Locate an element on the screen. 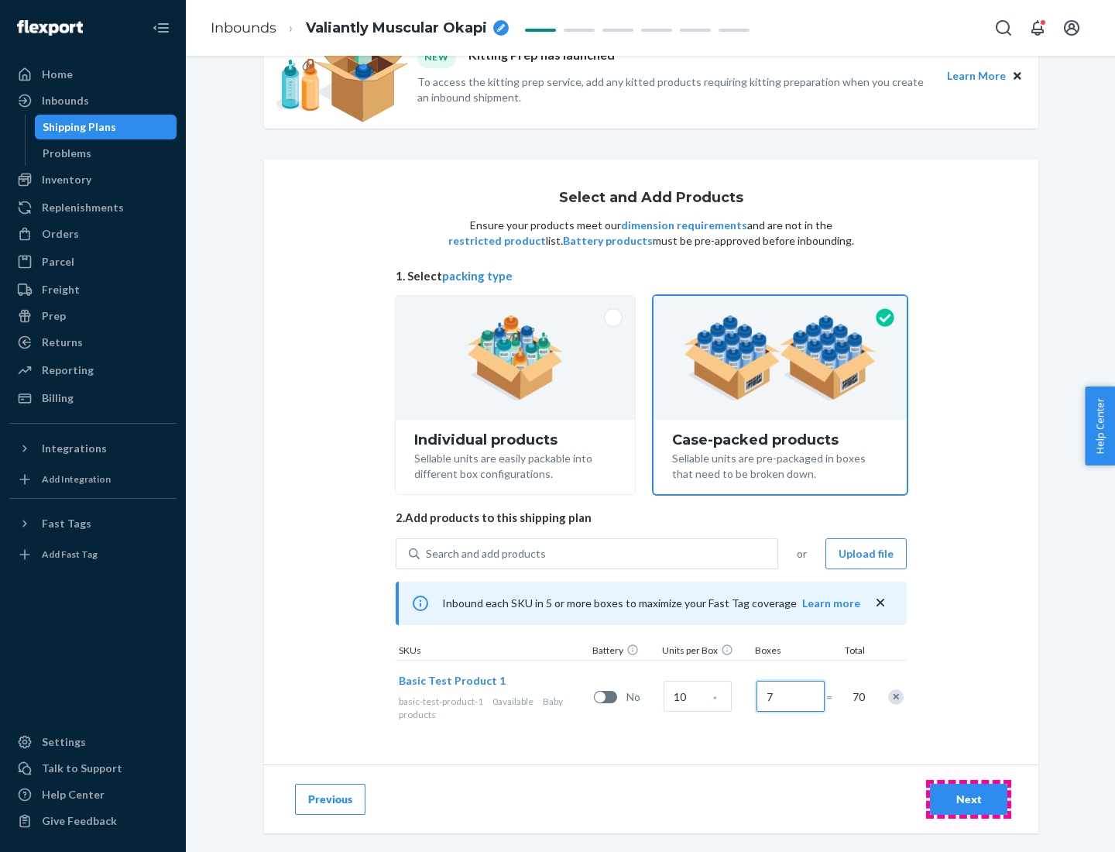 The width and height of the screenshot is (1115, 852). button: Close is located at coordinates (1018, 76).